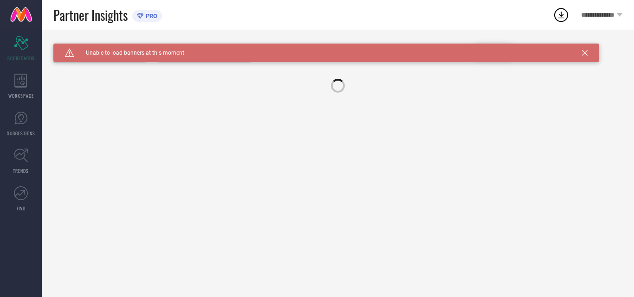  I want to click on div: Brand, so click(100, 47).